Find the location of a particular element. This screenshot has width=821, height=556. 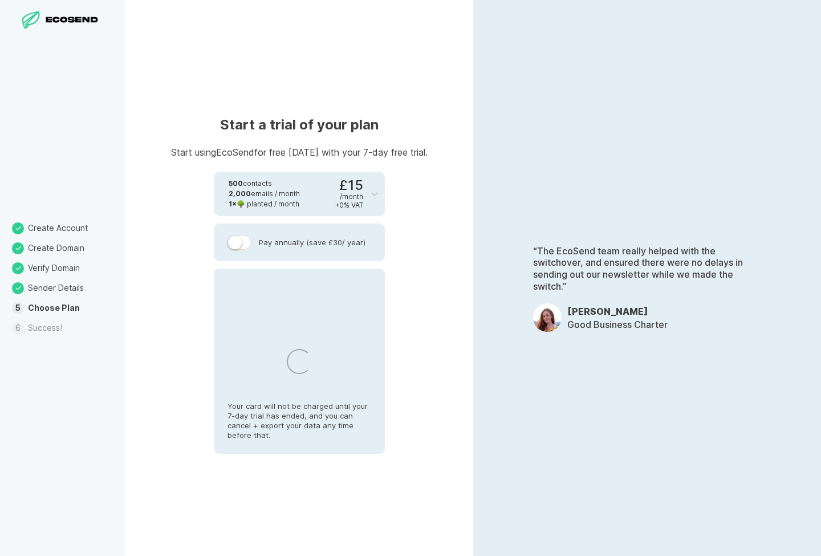

p: “The EcoSend team really helped with the switchover, and ensured there were no delays in sending ... is located at coordinates (647, 269).